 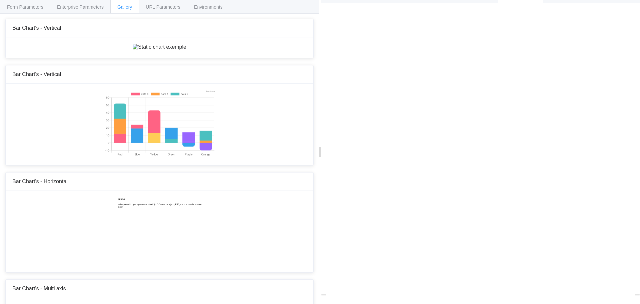 I want to click on span: URL Parameters, so click(x=163, y=7).